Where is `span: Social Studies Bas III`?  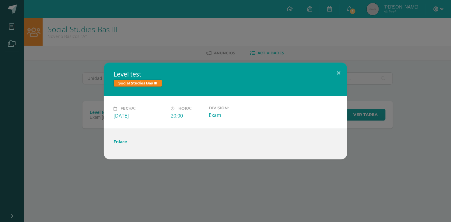
span: Social Studies Bas III is located at coordinates (138, 83).